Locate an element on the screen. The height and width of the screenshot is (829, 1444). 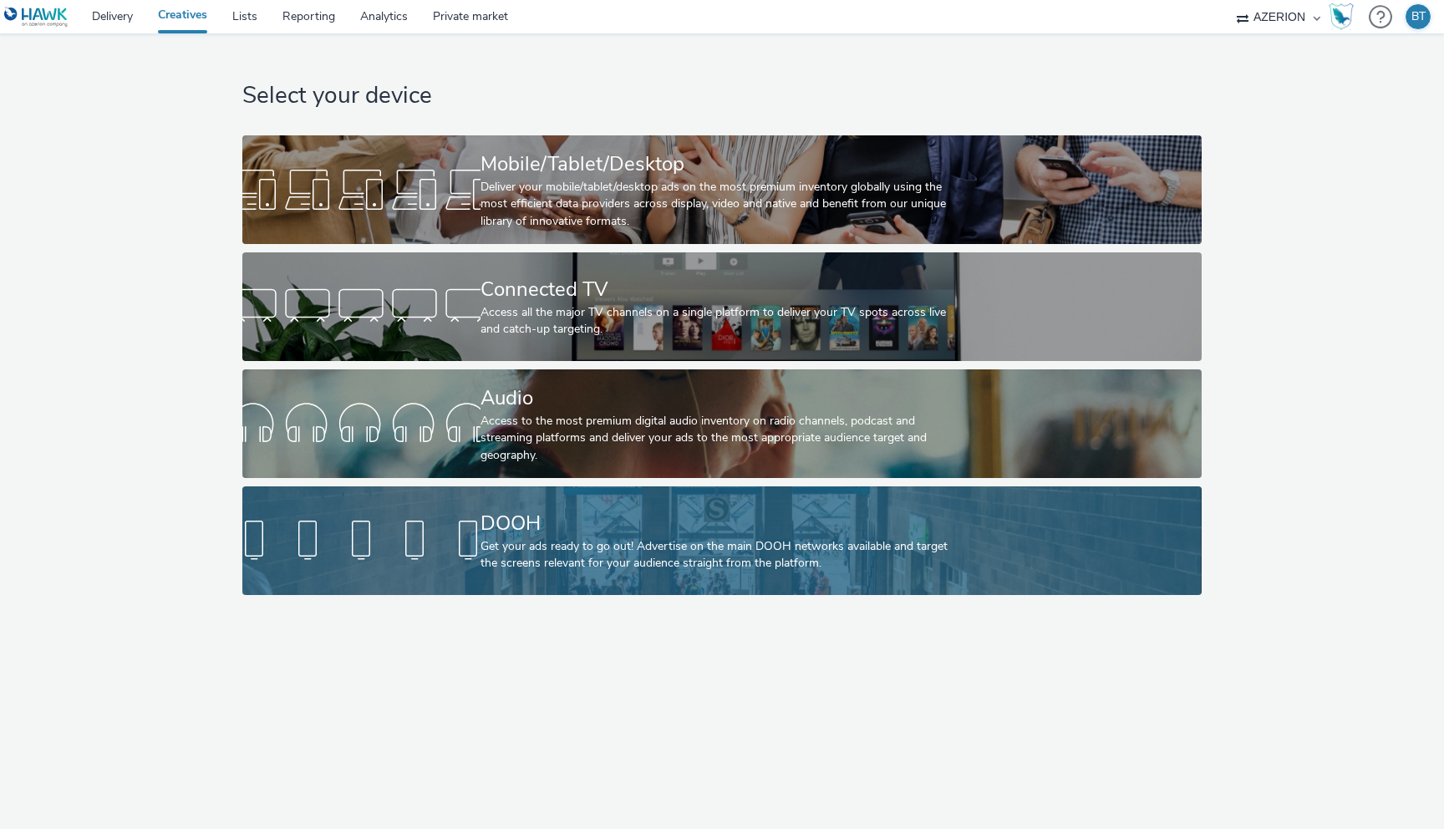
img: Hawk Academy is located at coordinates (1341, 17).